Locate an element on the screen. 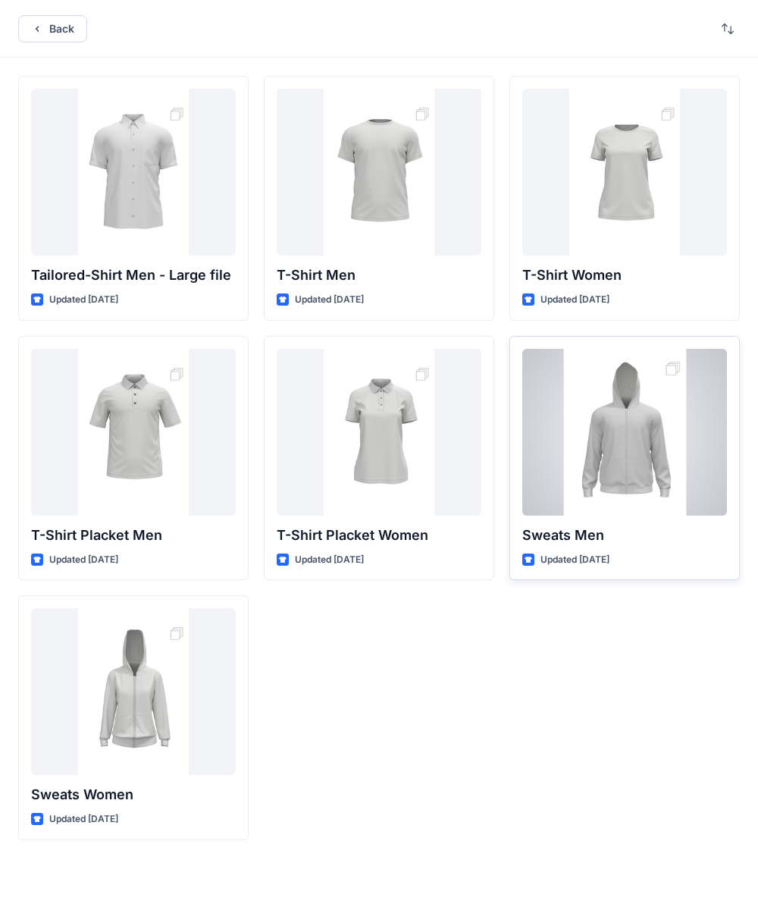 The image size is (758, 910). p: Sweats Women is located at coordinates (133, 795).